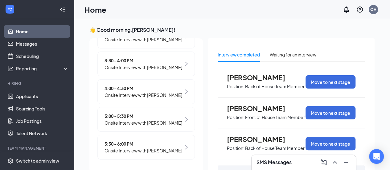 This screenshot has width=390, height=170. Describe the element at coordinates (42, 133) in the screenshot. I see `a: Talent Network` at that location.